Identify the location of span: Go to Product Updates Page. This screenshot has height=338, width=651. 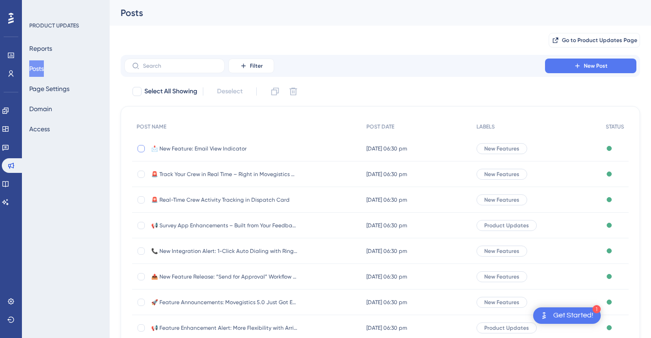
(599, 40).